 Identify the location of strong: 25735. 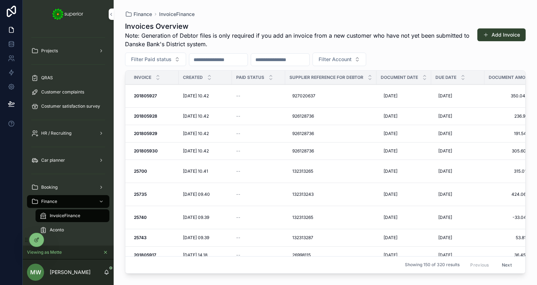
(140, 194).